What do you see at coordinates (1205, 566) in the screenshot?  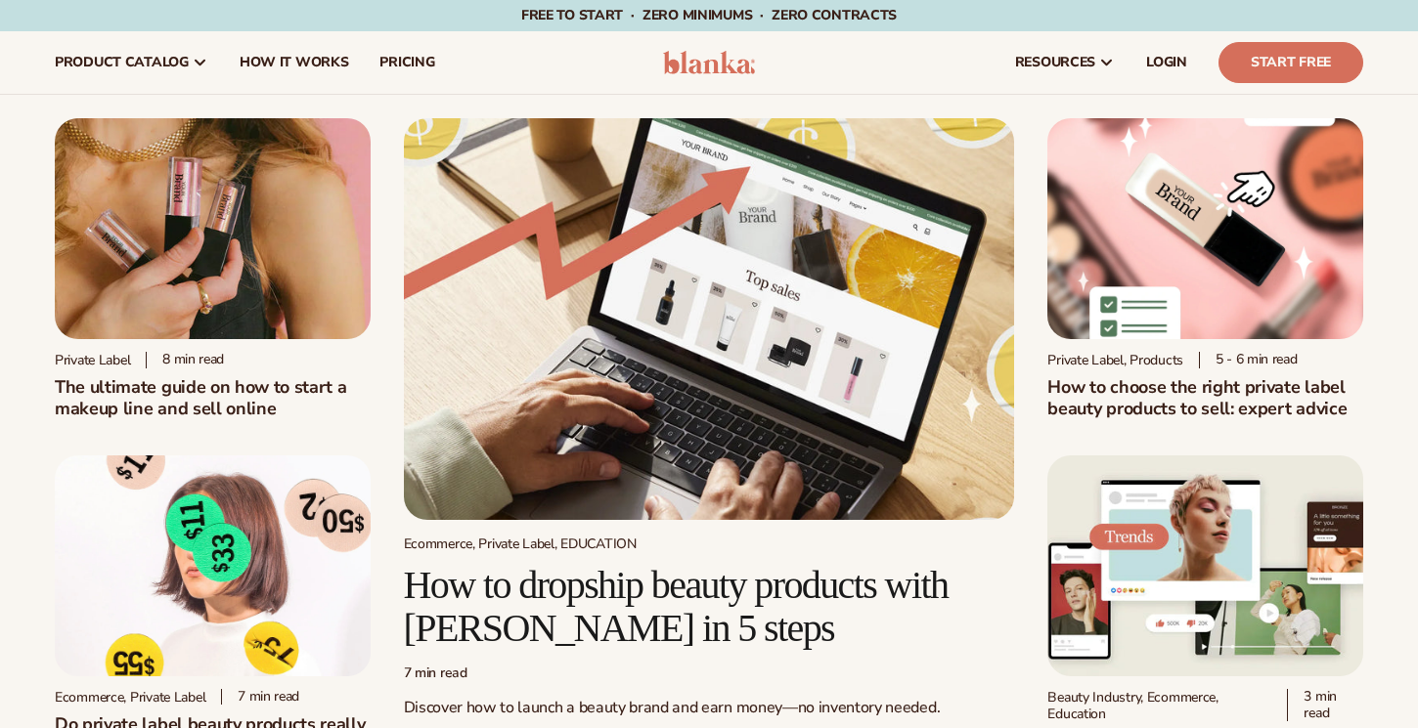 I see `img: Social media trends this week (Updated weekly)` at bounding box center [1205, 566].